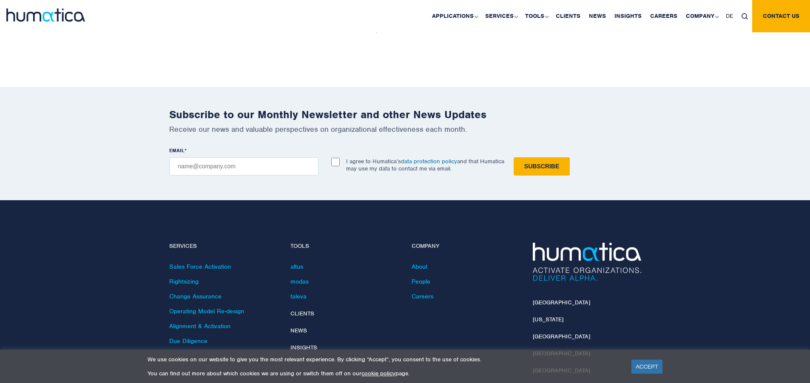 The height and width of the screenshot is (383, 810). I want to click on a: People, so click(421, 282).